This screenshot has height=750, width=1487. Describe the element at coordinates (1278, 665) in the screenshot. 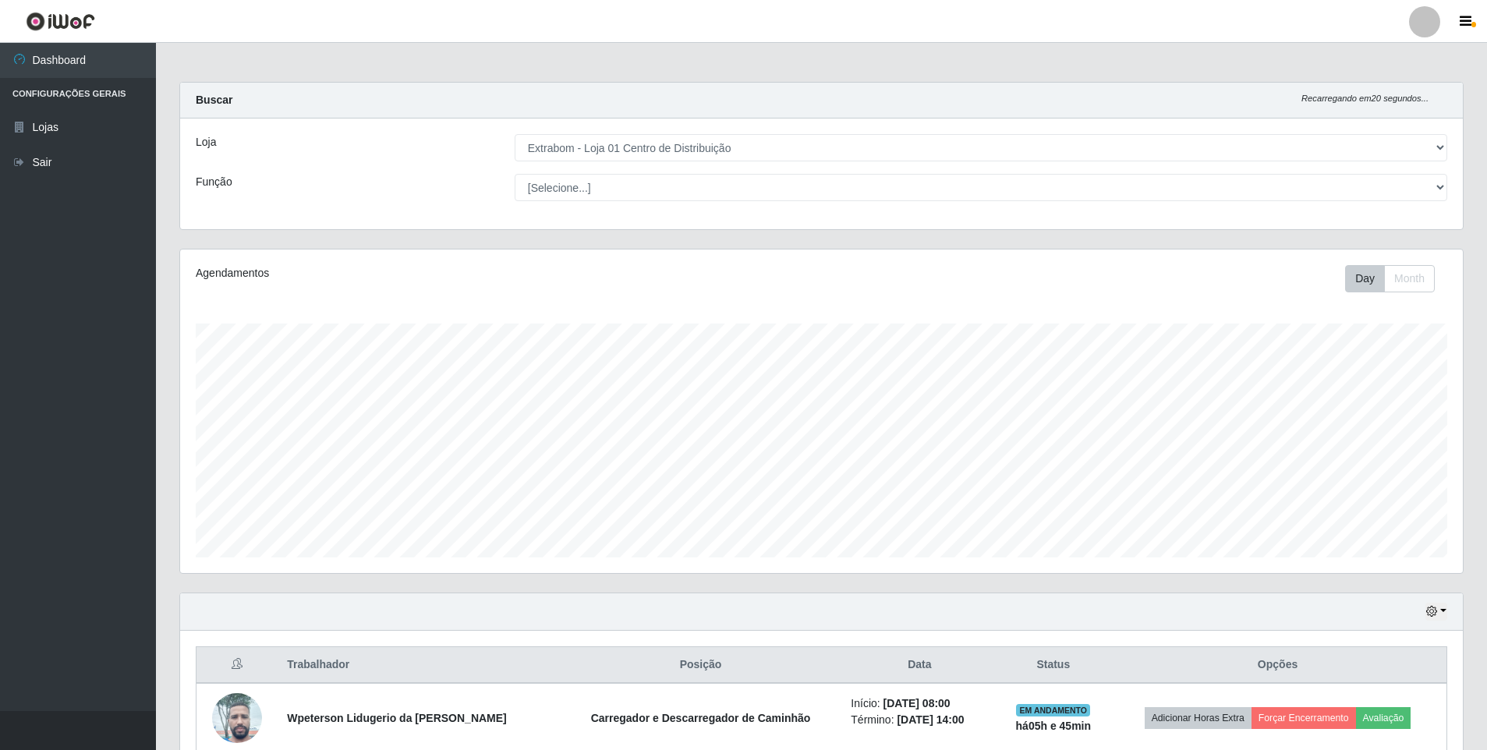

I see `th: Opções` at that location.